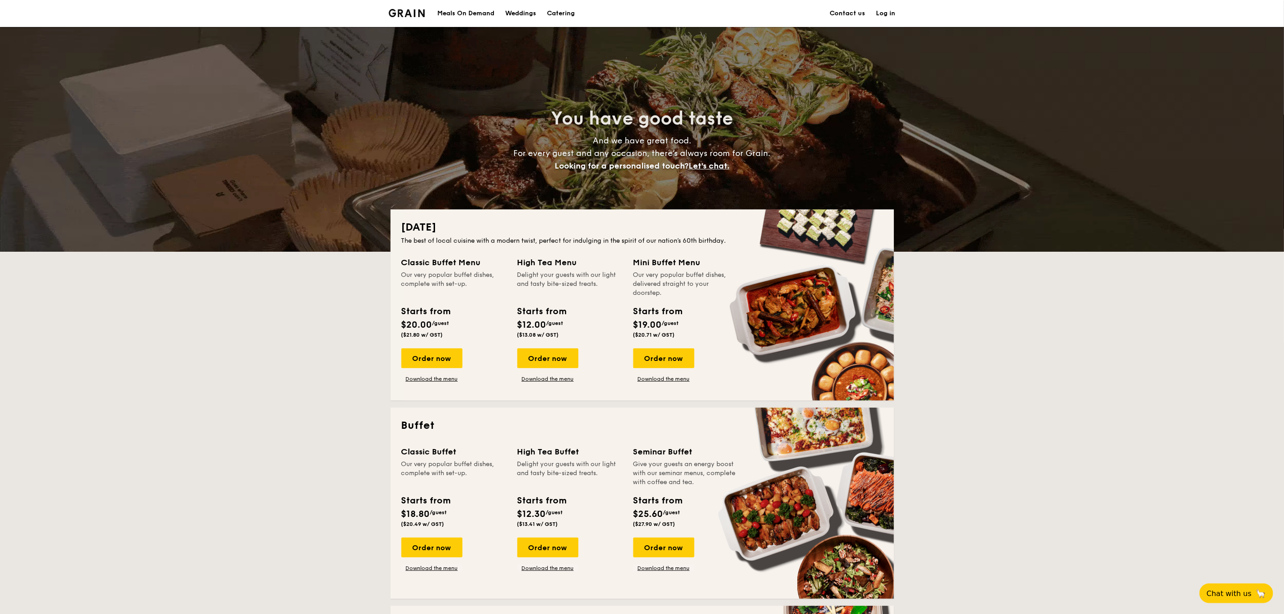 The width and height of the screenshot is (1284, 614). Describe the element at coordinates (686, 452) in the screenshot. I see `div: Seminar Buffet` at that location.